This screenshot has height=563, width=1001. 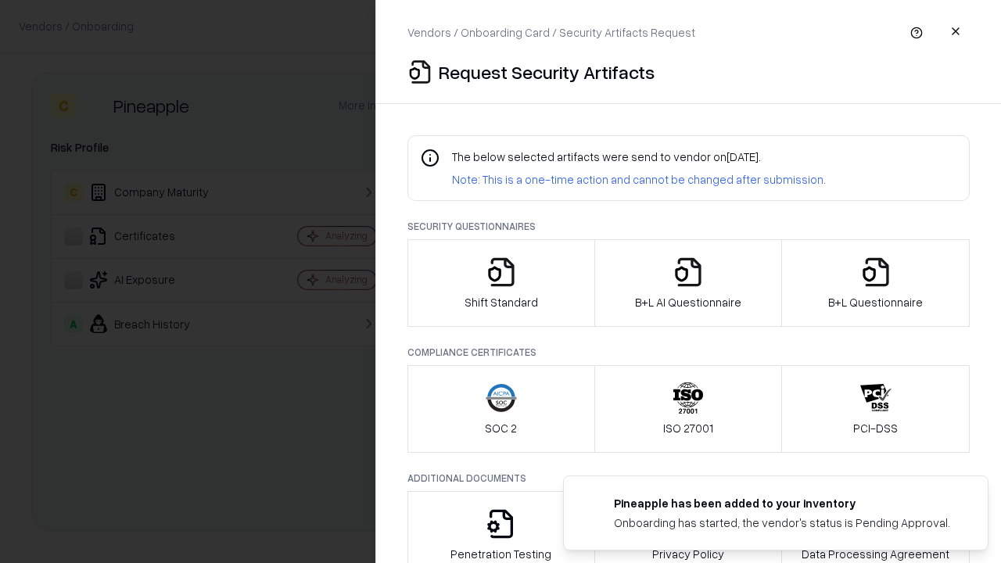 I want to click on p: Compliance Certificates, so click(x=688, y=352).